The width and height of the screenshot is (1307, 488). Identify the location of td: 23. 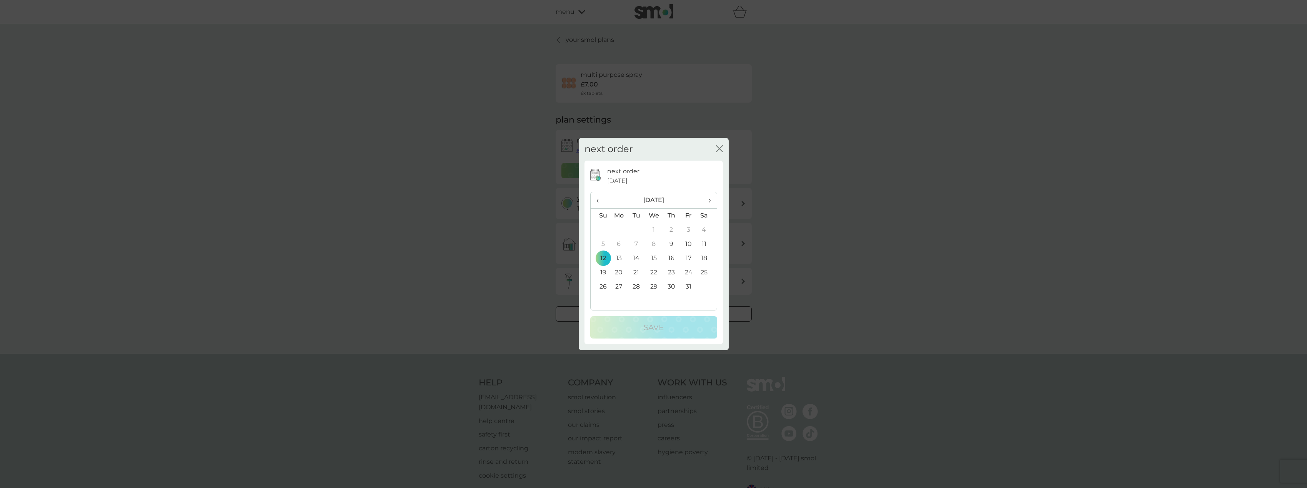
(671, 273).